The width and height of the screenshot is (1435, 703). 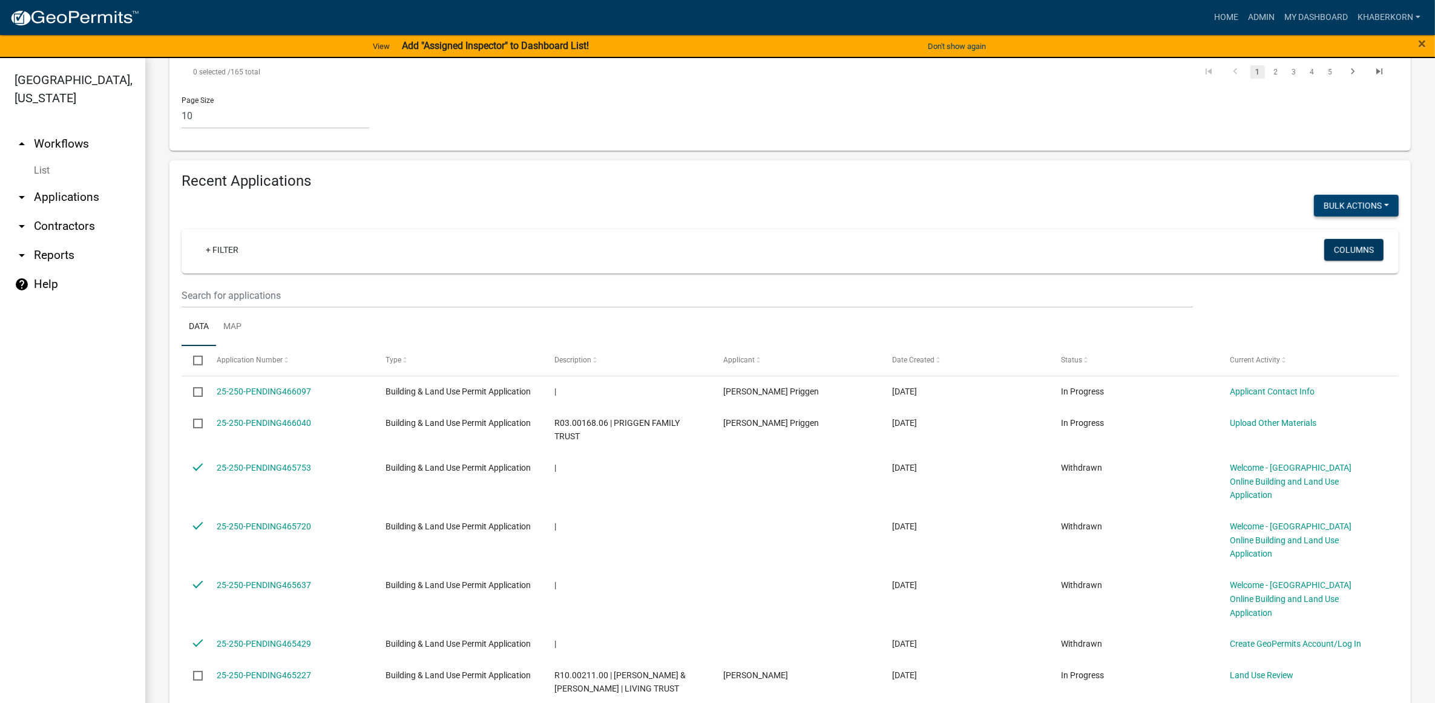 What do you see at coordinates (687, 295) in the screenshot?
I see `input: Search for applications` at bounding box center [687, 295].